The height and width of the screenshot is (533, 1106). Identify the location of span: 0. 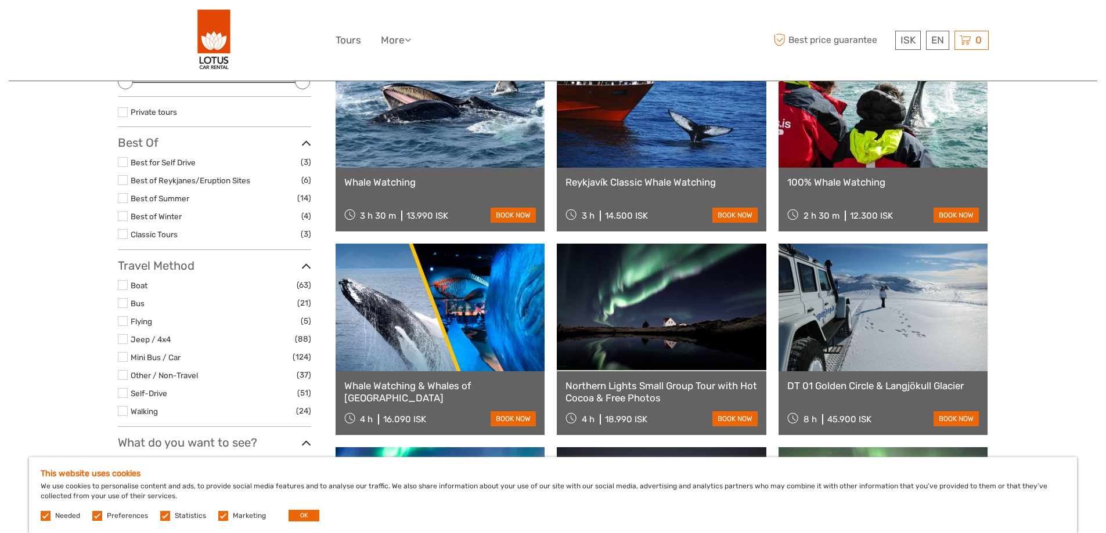
(978, 40).